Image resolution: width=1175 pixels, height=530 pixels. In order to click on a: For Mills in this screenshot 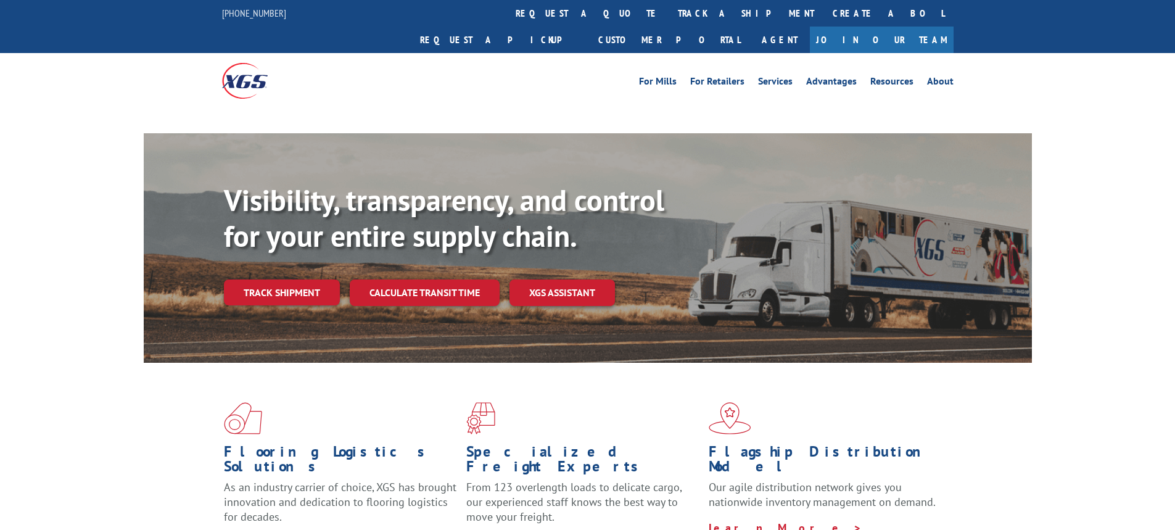, I will do `click(658, 83)`.